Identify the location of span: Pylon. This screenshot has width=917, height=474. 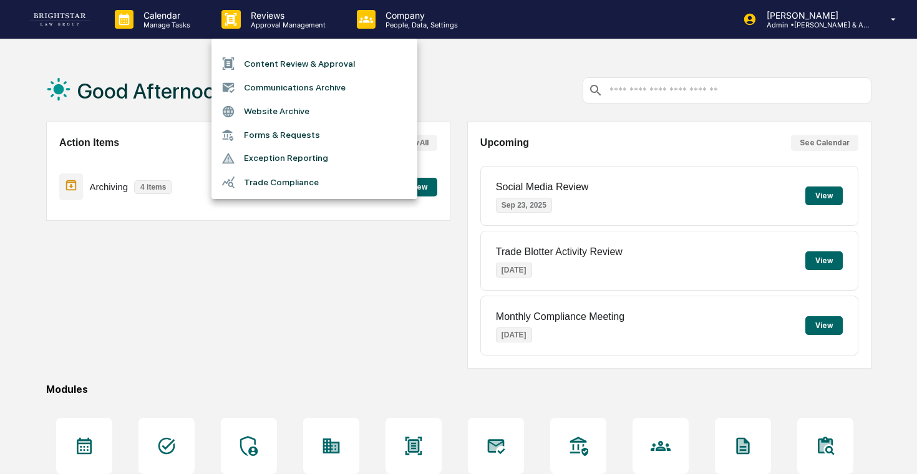
(137, 48).